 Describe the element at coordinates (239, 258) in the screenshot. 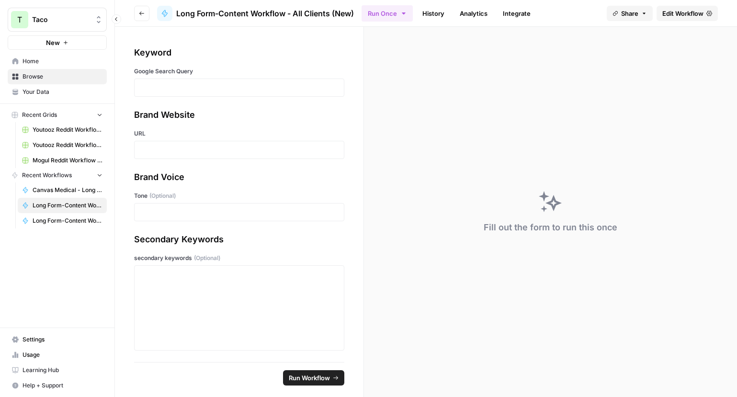

I see `label: secondary keywords` at that location.